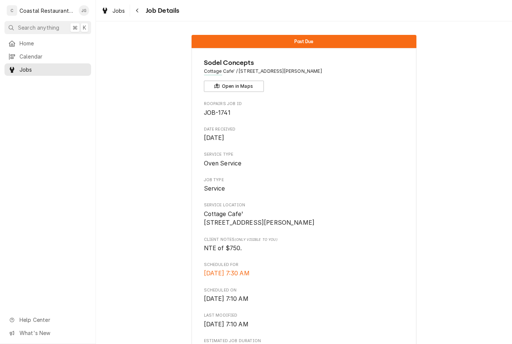 This screenshot has height=344, width=512. What do you see at coordinates (48, 27) in the screenshot?
I see `button: Search anything⌘K` at bounding box center [48, 27].